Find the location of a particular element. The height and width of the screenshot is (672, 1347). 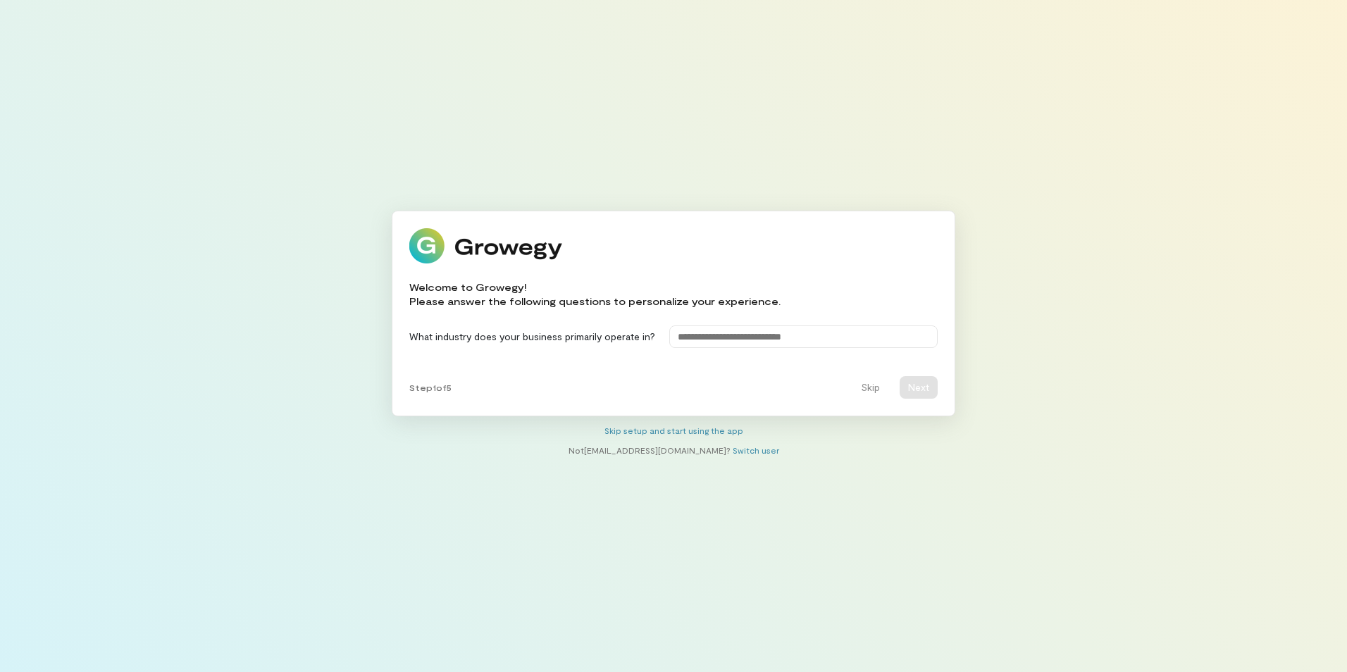

span: Step 1 of 5 is located at coordinates (431, 388).